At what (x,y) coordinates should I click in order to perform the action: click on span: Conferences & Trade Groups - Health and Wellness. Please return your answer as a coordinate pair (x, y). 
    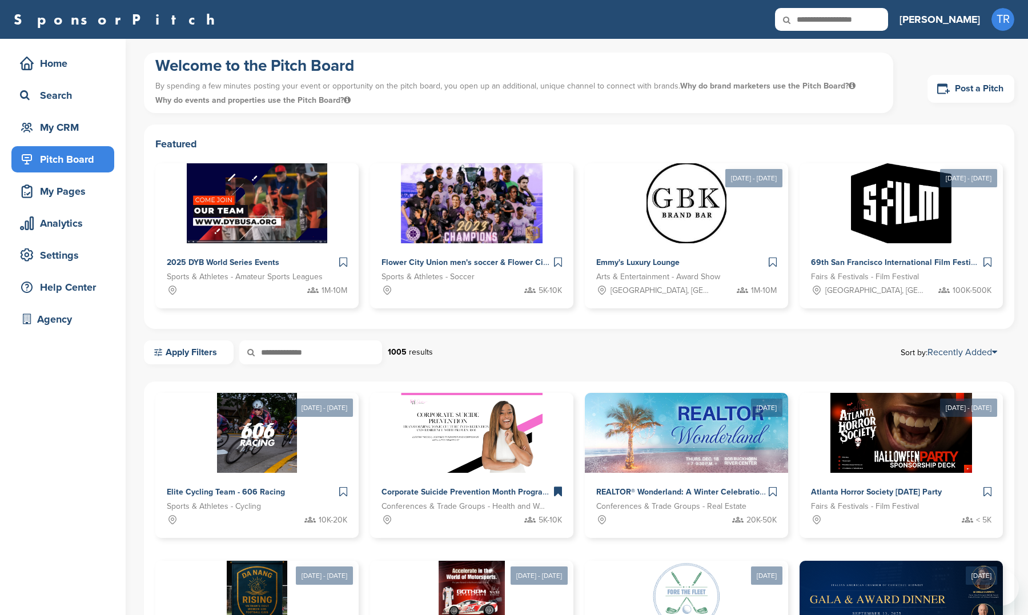
    Looking at the image, I should click on (463, 506).